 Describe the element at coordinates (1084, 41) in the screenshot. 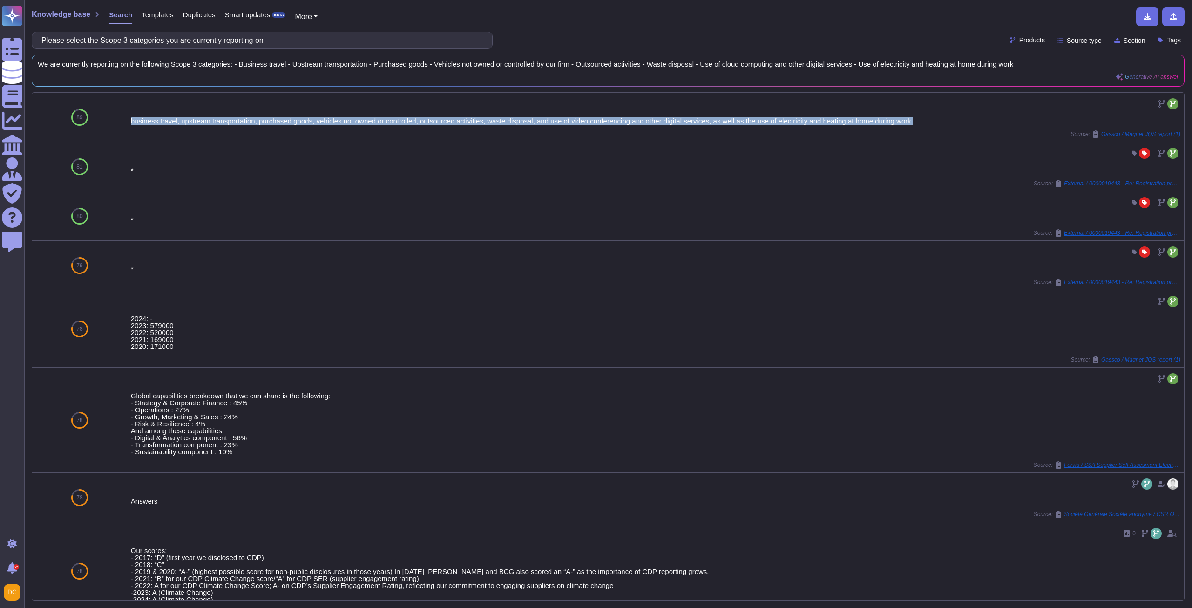

I see `span: Source type` at that location.